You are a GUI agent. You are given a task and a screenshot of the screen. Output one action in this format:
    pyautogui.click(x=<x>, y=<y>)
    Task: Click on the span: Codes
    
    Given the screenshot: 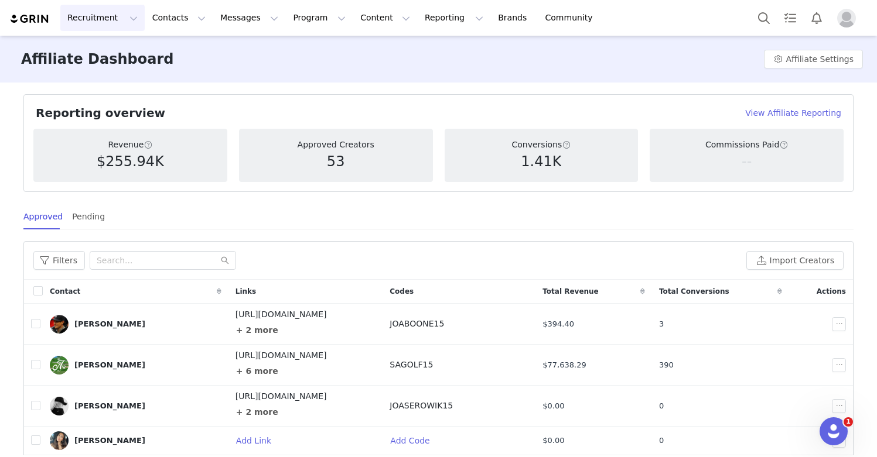 What is the action you would take?
    pyautogui.click(x=401, y=292)
    